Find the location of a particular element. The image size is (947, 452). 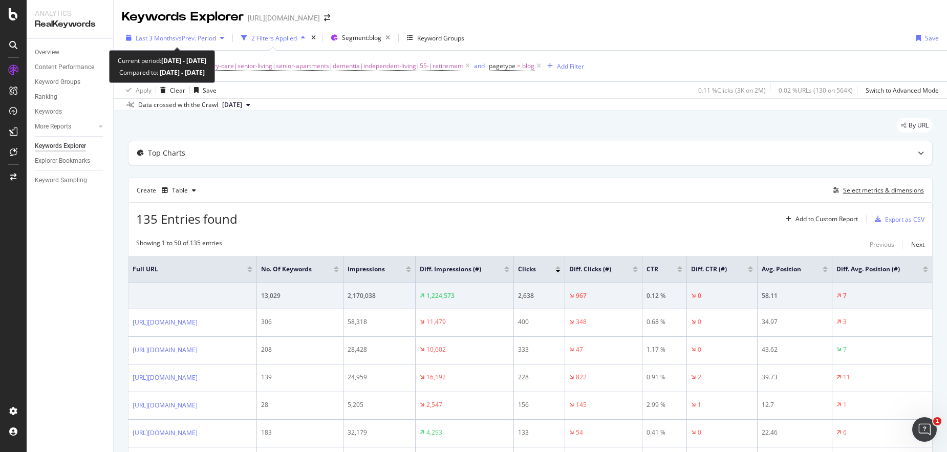

div: 0.68 % is located at coordinates (664, 322).